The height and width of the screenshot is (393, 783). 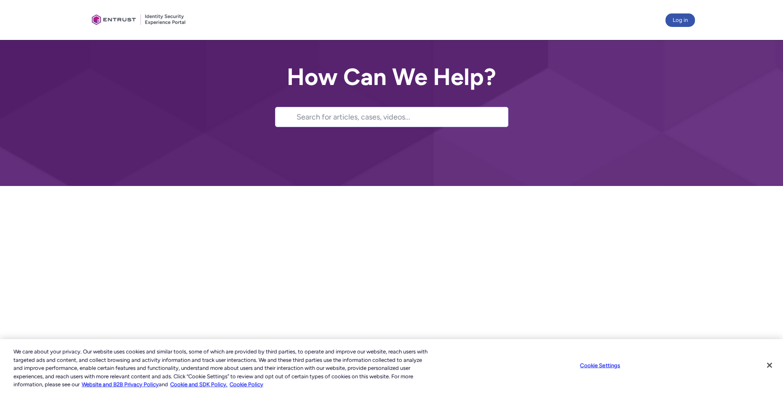 I want to click on a: More information about our cookie policy., opens in a new tab, so click(x=120, y=384).